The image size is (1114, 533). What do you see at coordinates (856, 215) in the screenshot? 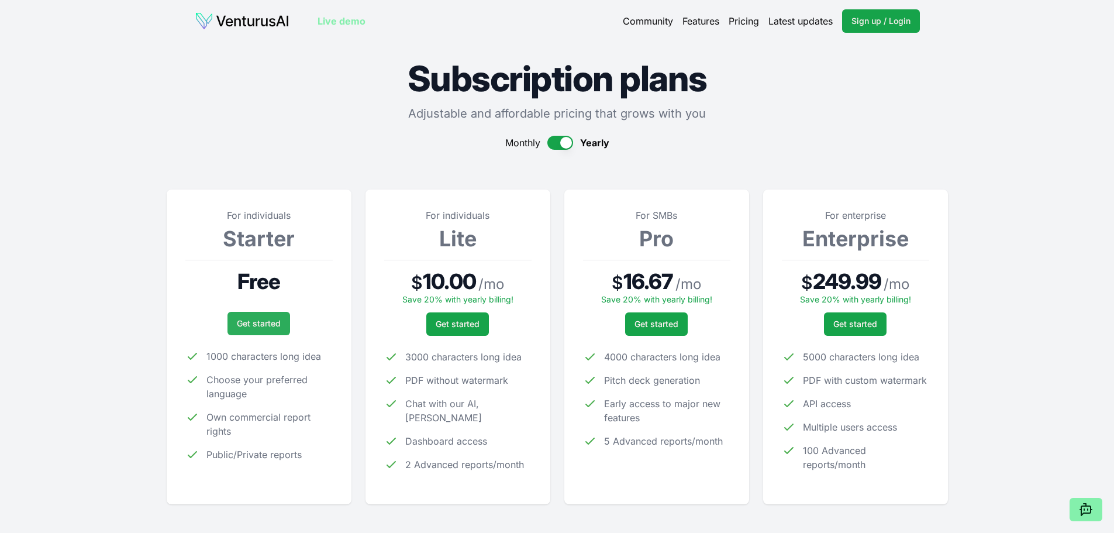
I see `p: For enterprise` at bounding box center [856, 215].